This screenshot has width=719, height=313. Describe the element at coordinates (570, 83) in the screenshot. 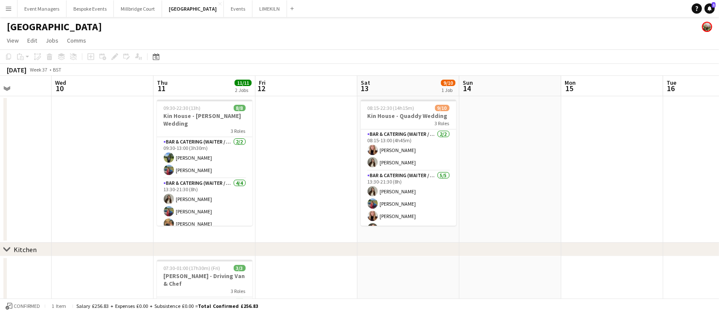

I see `span: Mon` at that location.